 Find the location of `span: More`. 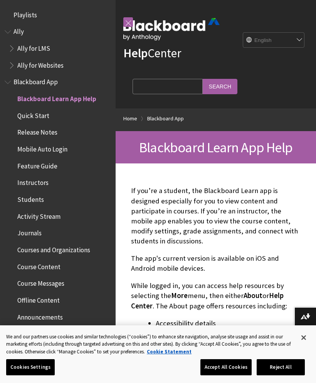

span: More is located at coordinates (179, 296).